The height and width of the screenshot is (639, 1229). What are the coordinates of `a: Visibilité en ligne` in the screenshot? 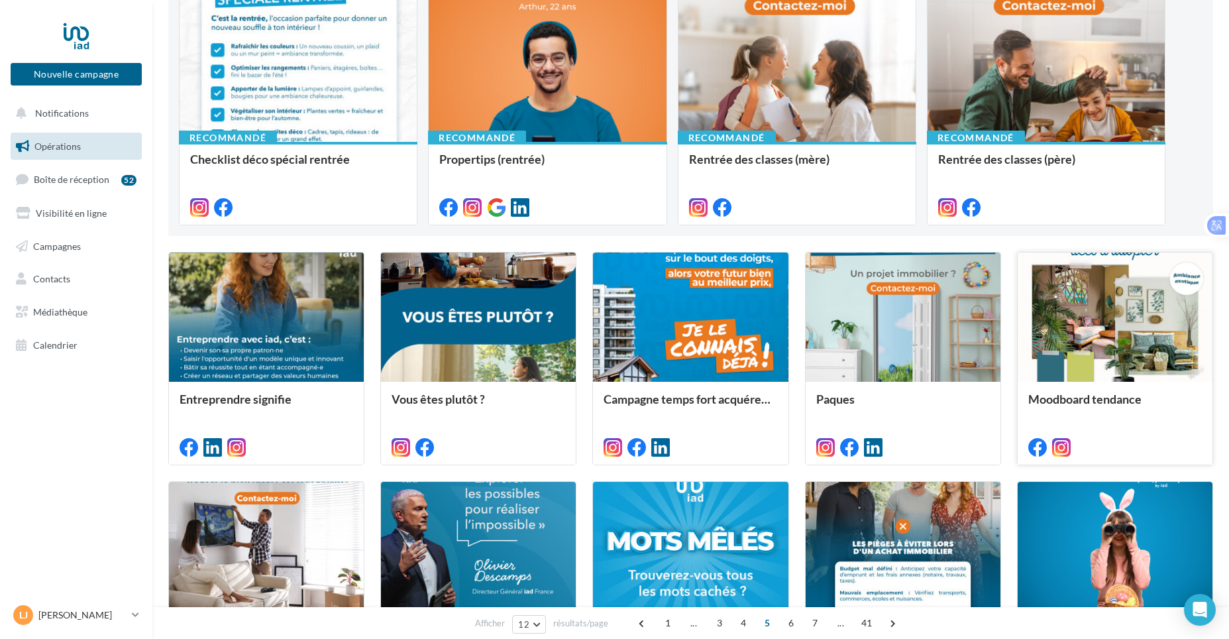 It's located at (76, 213).